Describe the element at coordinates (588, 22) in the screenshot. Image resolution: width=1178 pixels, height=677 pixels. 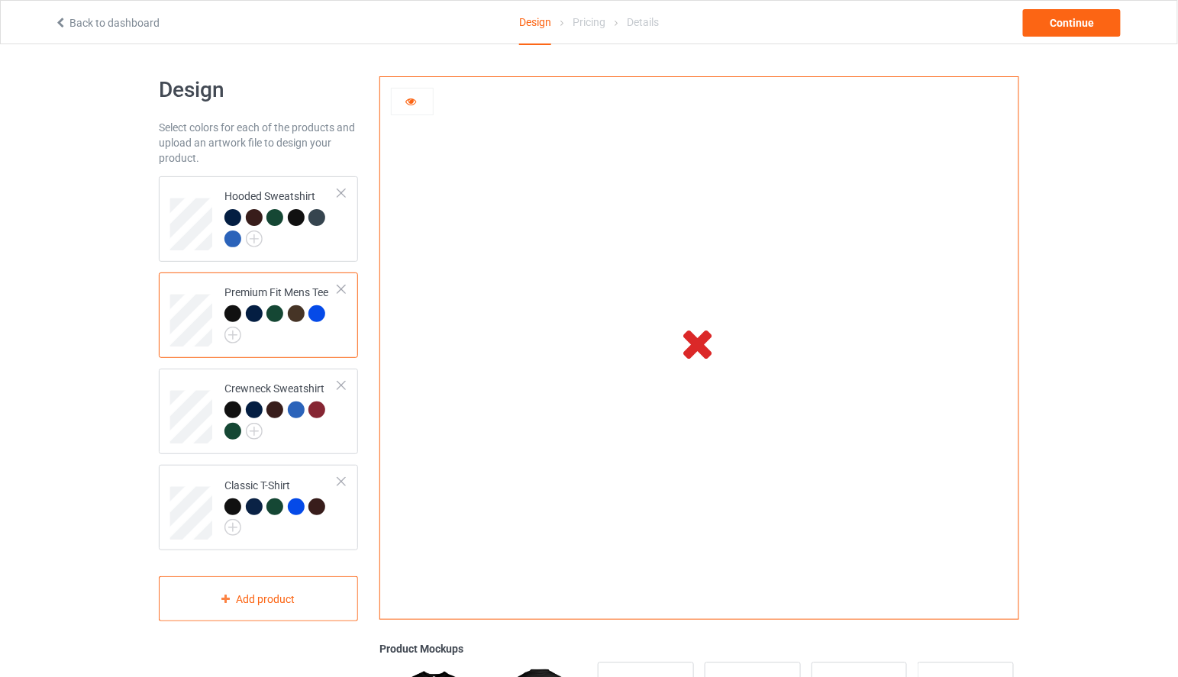
I see `div: Pricing` at that location.